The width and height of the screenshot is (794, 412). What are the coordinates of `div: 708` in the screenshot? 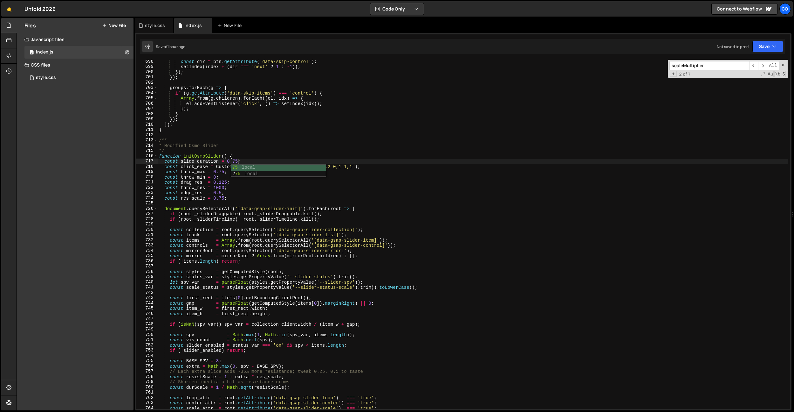 It's located at (147, 114).